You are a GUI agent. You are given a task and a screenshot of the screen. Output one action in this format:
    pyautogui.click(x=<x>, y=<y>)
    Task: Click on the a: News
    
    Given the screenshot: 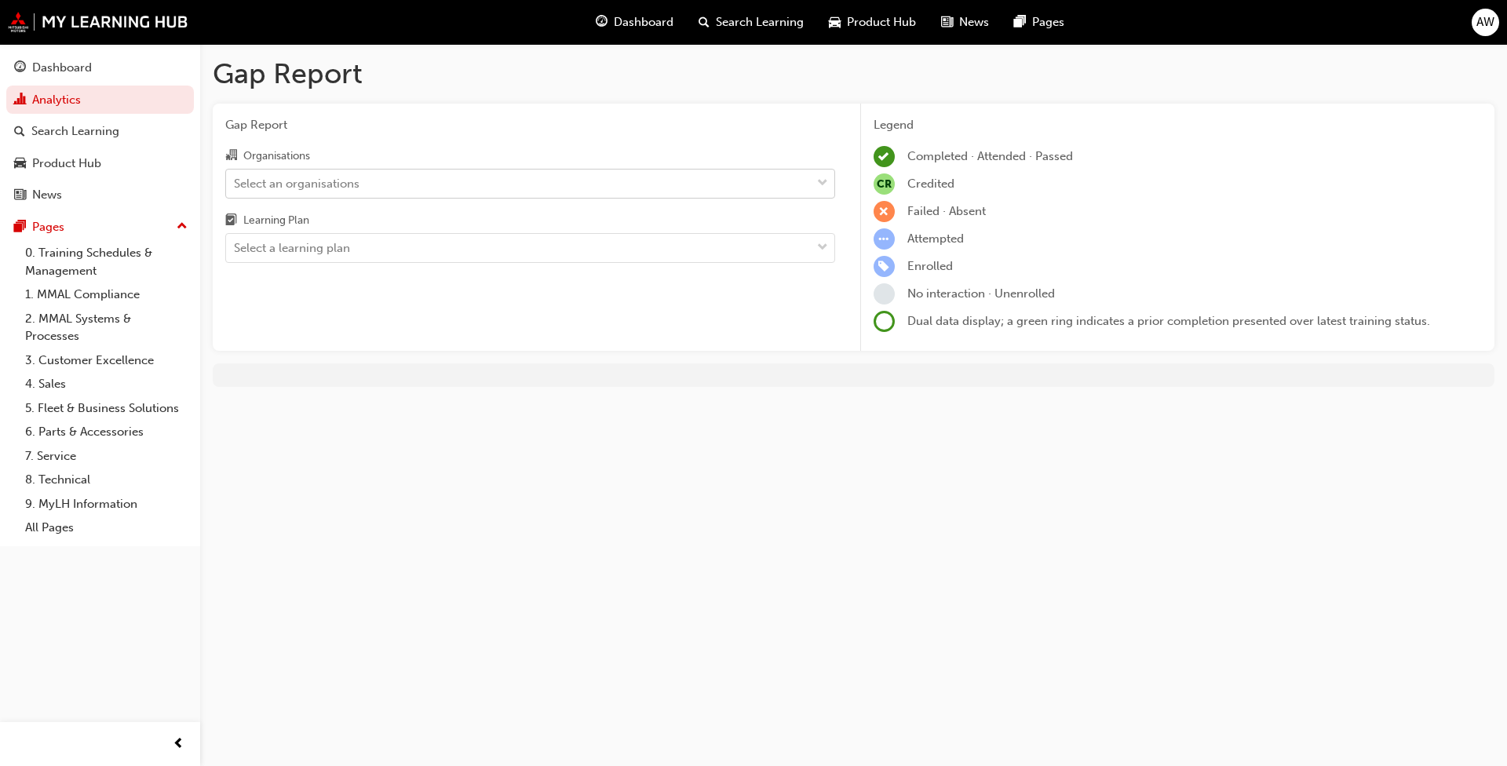 What is the action you would take?
    pyautogui.click(x=100, y=195)
    